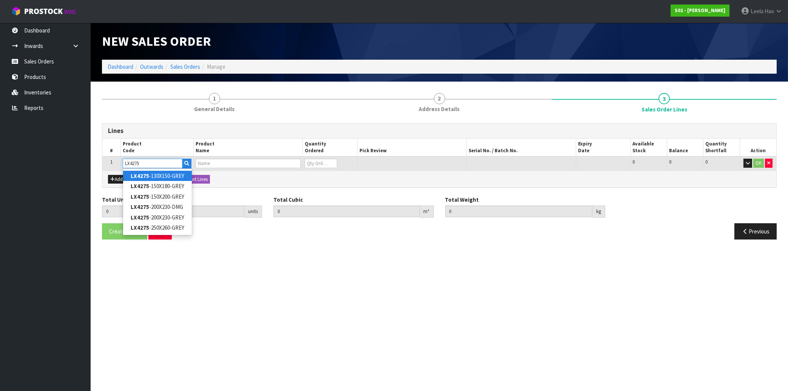 The height and width of the screenshot is (391, 788). What do you see at coordinates (193, 179) in the screenshot?
I see `button: Import Lines` at bounding box center [193, 179].